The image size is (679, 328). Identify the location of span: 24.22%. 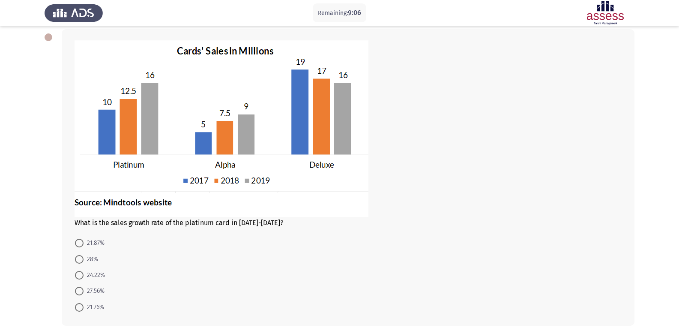
(94, 275).